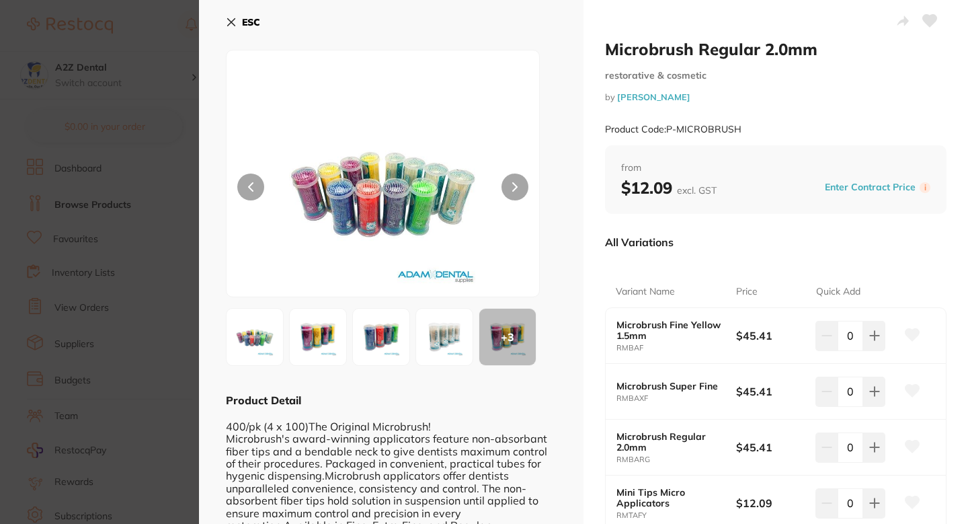 This screenshot has height=524, width=968. Describe the element at coordinates (671, 498) in the screenshot. I see `b: Mini Tips Micro Applicators` at that location.